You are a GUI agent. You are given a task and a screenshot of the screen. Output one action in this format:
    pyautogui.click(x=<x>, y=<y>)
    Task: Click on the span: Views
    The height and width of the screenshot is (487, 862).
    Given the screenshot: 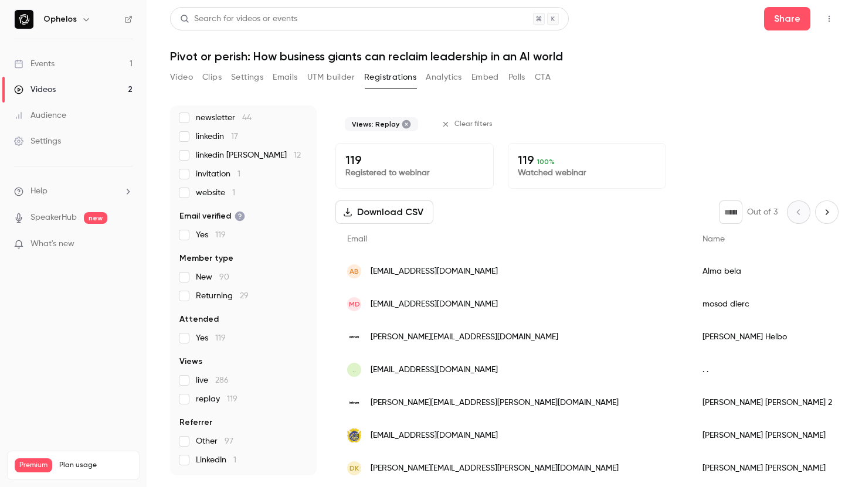 What is the action you would take?
    pyautogui.click(x=190, y=362)
    